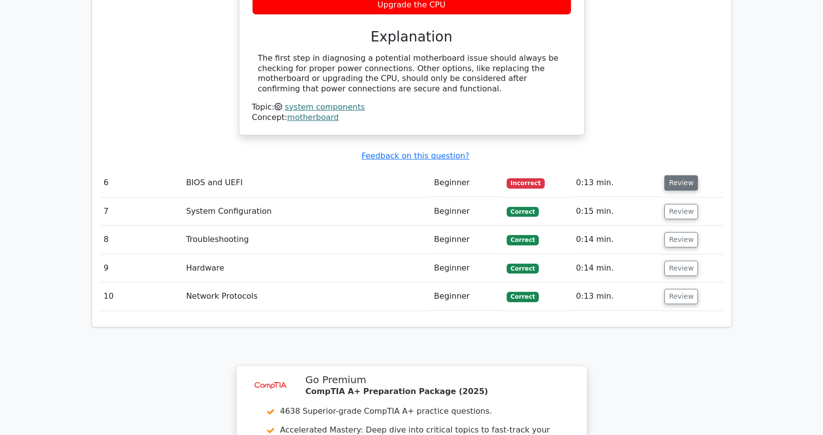 This screenshot has height=435, width=823. Describe the element at coordinates (325, 107) in the screenshot. I see `a: system components` at that location.